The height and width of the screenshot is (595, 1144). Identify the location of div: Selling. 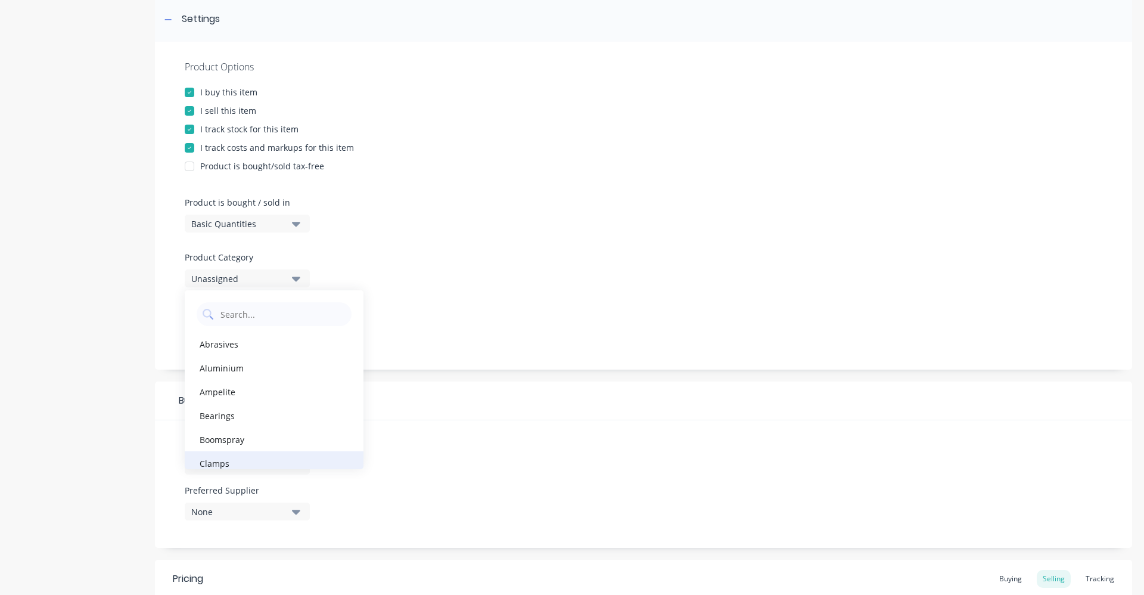
(1053, 579).